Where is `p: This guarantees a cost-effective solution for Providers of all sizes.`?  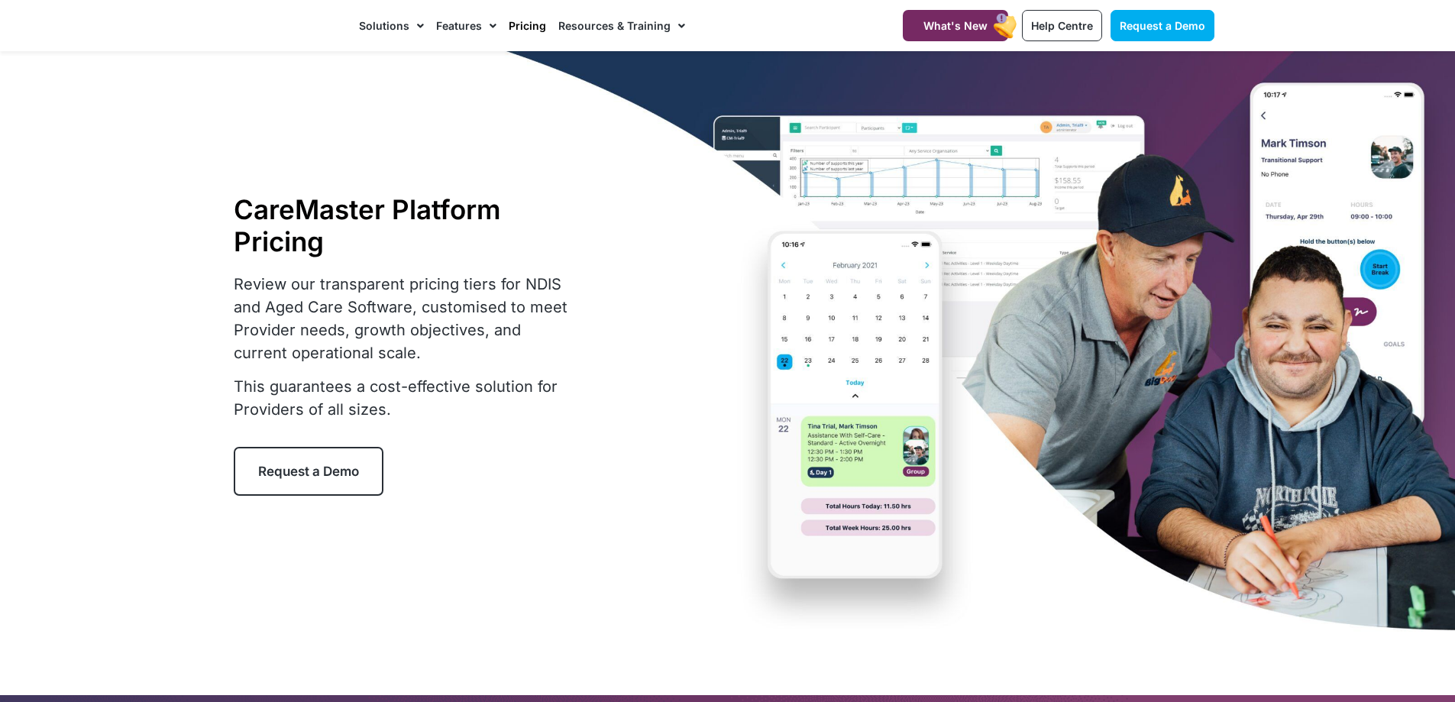
p: This guarantees a cost-effective solution for Providers of all sizes. is located at coordinates (405, 398).